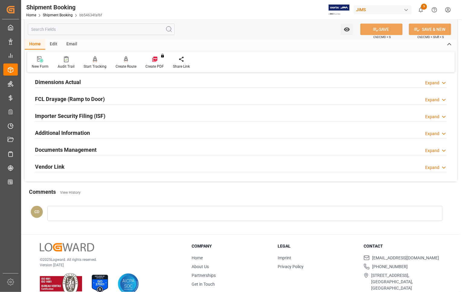  What do you see at coordinates (66, 66) in the screenshot?
I see `div: Audit Trail` at bounding box center [66, 66].